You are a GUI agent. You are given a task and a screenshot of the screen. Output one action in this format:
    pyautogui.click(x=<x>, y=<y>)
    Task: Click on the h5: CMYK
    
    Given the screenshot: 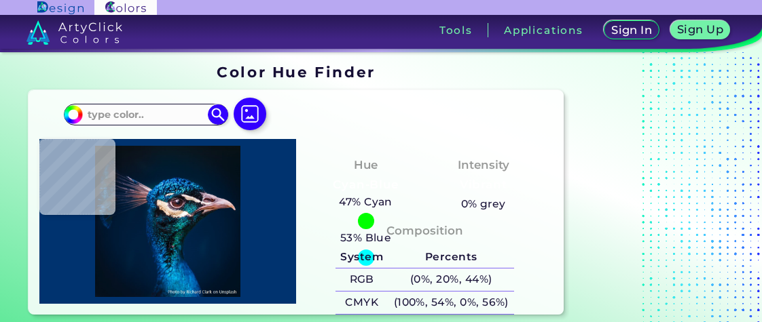 What is the action you would take?
    pyautogui.click(x=362, y=303)
    